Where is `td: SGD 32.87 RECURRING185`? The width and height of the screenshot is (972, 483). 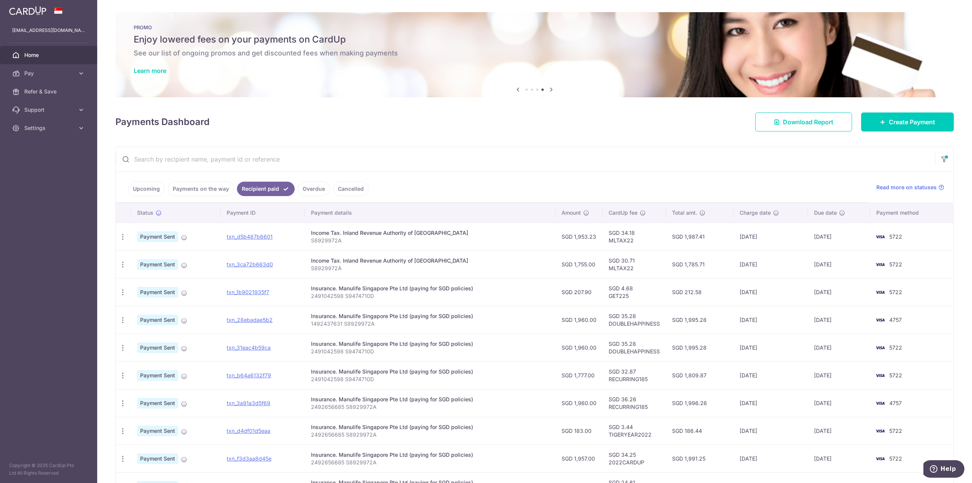 td: SGD 32.87 RECURRING185 is located at coordinates (634, 375).